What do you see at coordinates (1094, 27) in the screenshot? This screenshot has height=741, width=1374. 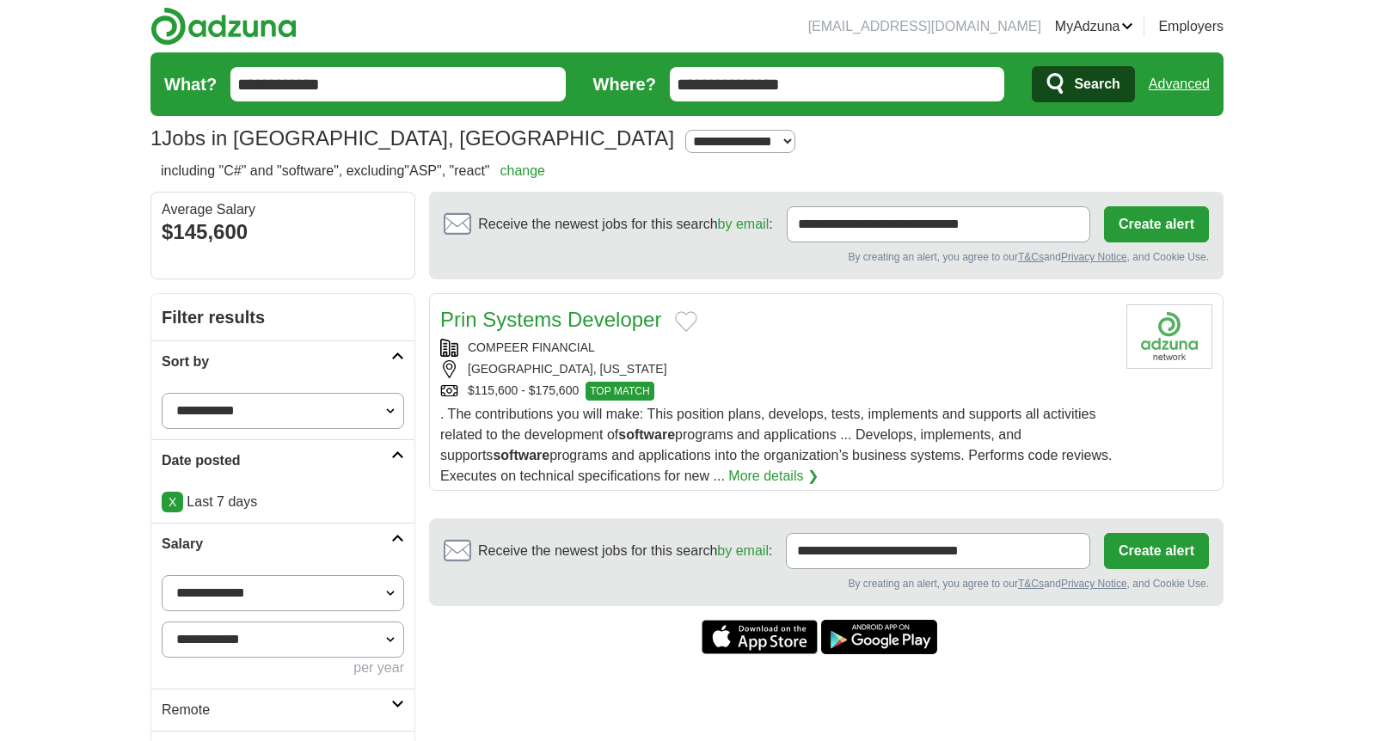 I see `a: MyAdzuna` at bounding box center [1094, 27].